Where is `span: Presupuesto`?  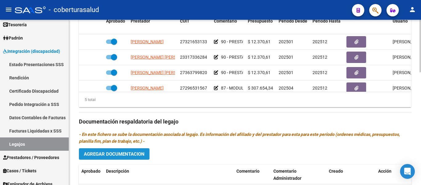 span: Presupuesto is located at coordinates (260, 21).